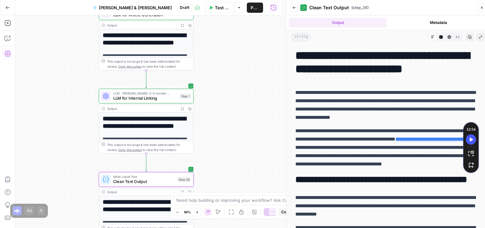 The height and width of the screenshot is (228, 485). I want to click on div: Step 26, so click(184, 12).